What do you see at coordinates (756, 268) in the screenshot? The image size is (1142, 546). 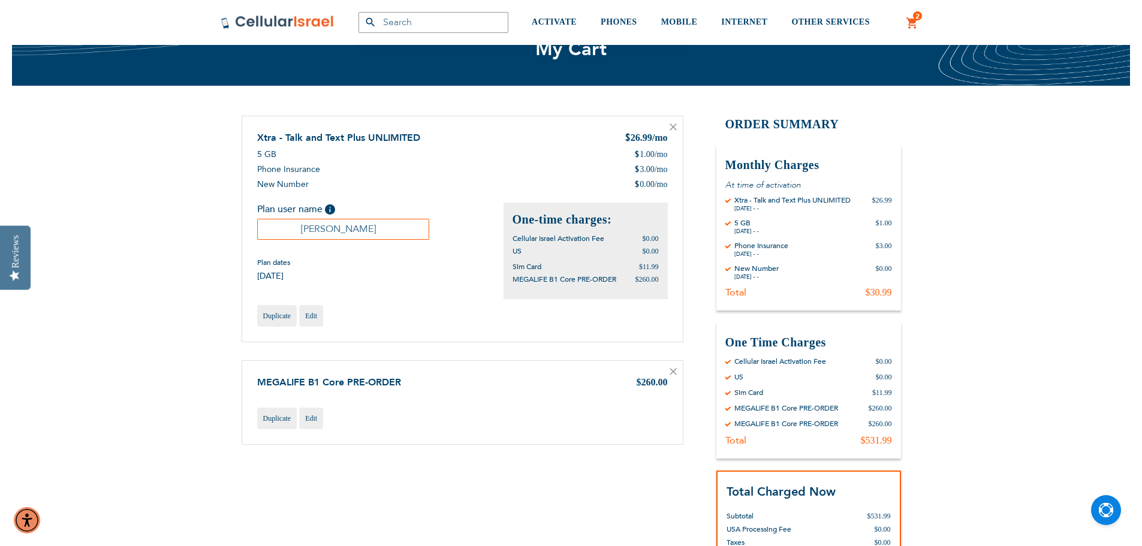 I see `div: New Number` at bounding box center [756, 268].